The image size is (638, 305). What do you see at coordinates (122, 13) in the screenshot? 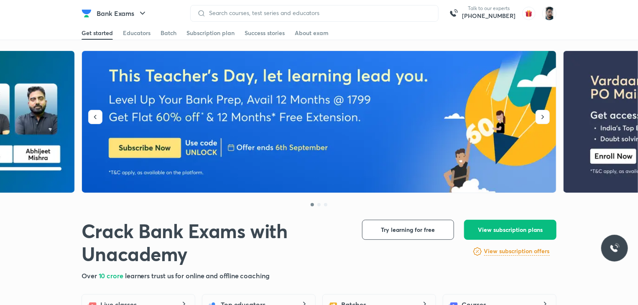
I see `button: Bank Exams` at bounding box center [122, 13].